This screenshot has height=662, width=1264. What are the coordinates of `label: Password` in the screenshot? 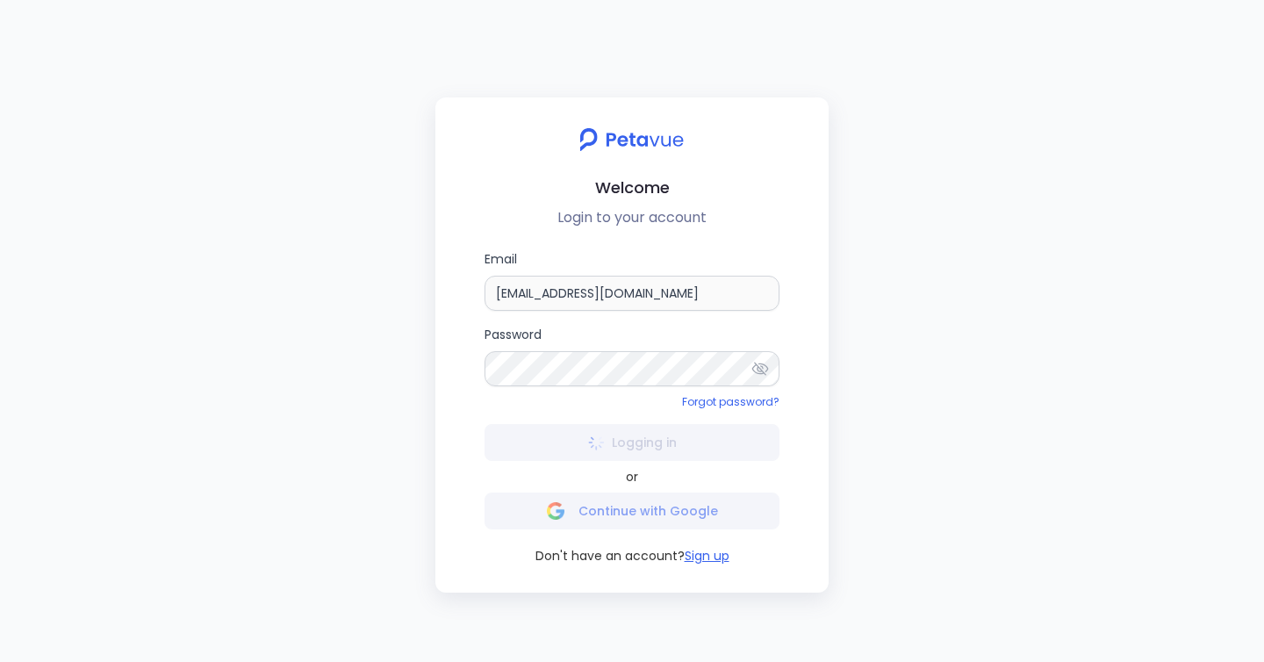 It's located at (632, 356).